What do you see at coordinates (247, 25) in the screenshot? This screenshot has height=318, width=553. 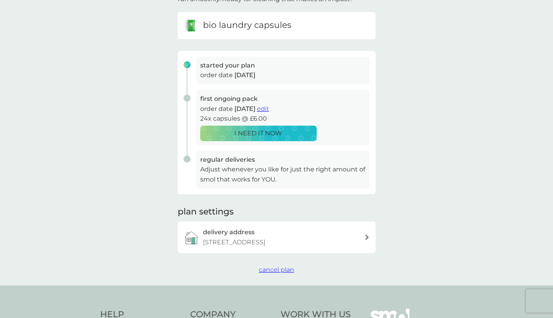 I see `h6: bio laundry capsules` at bounding box center [247, 25].